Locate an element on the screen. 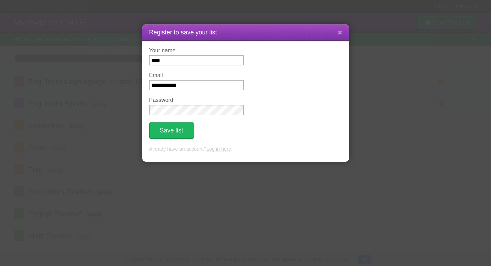  label: Email is located at coordinates (196, 75).